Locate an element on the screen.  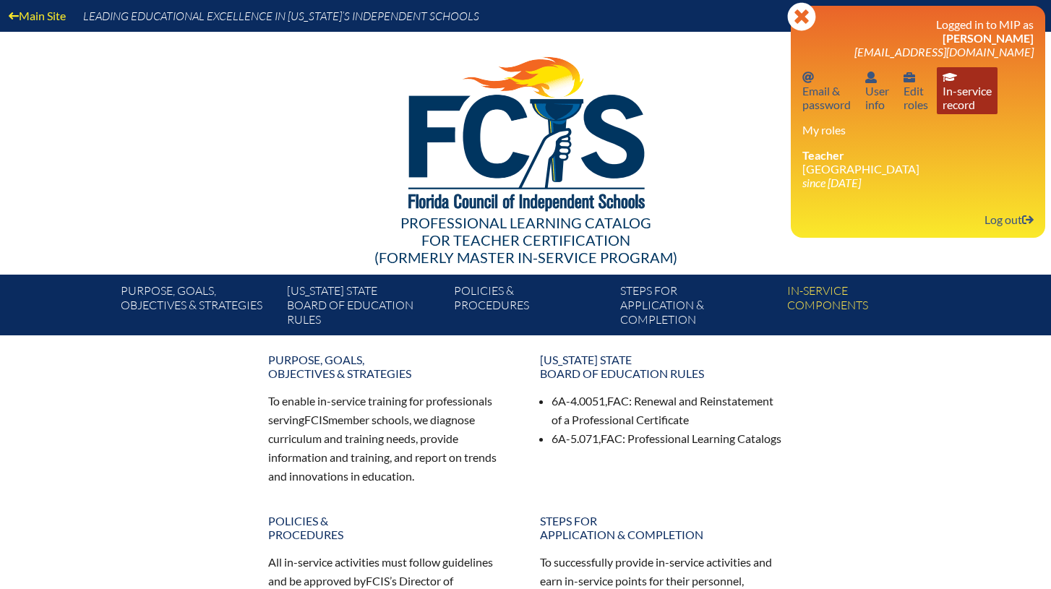
li: 6A-4.0051, : Renewal and Reinstatement of a Professional Certificate is located at coordinates (667, 411).